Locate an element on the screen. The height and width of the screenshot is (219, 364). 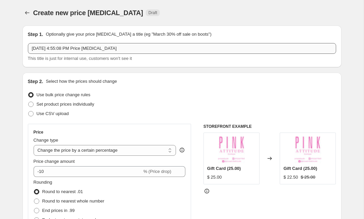
span: Use bulk price change rules is located at coordinates (63, 94).